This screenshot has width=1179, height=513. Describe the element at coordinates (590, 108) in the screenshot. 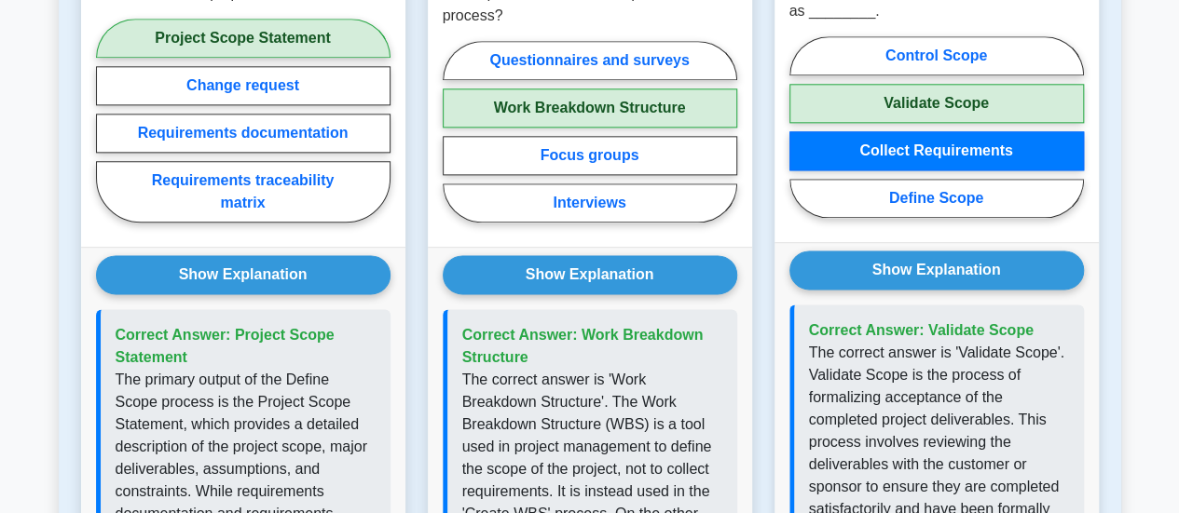

I see `label: Work Breakdown Structure` at that location.